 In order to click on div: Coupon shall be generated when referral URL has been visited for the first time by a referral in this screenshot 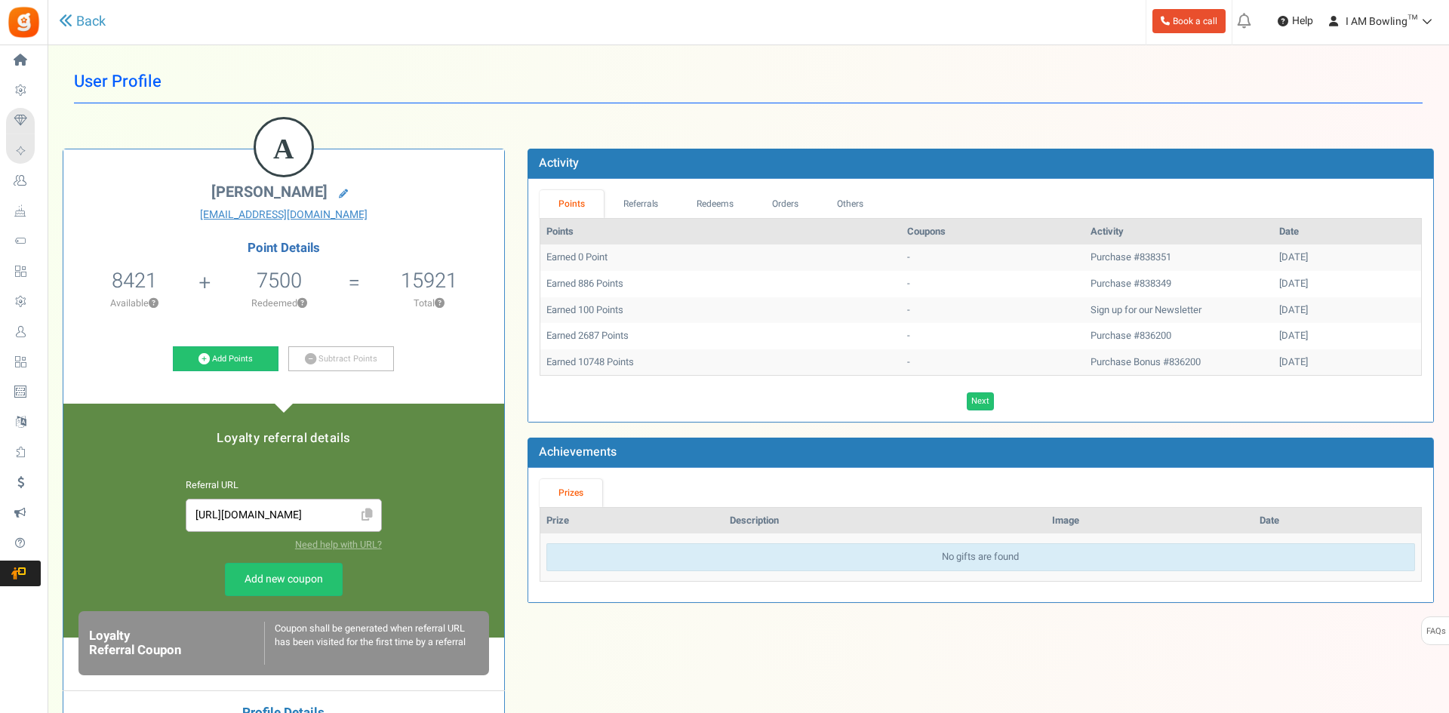, I will do `click(371, 643)`.